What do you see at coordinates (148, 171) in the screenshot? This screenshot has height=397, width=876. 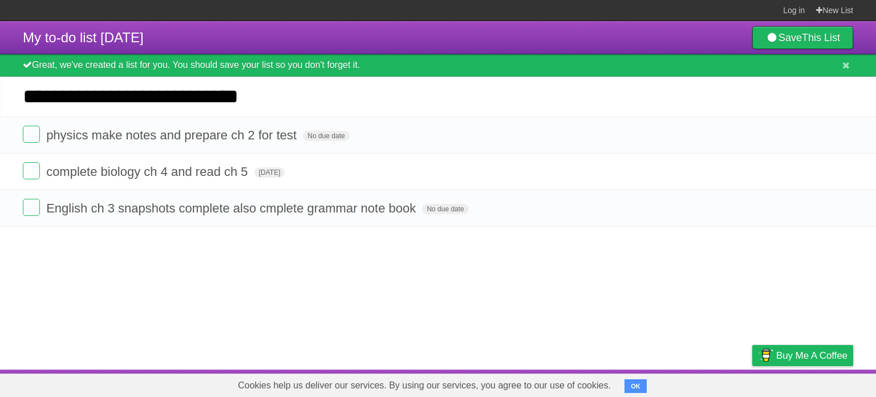 I see `span: complete biology ch 4 and read ch 5` at bounding box center [148, 171].